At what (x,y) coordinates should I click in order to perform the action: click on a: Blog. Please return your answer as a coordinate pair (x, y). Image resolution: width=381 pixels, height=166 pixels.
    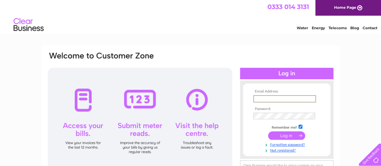
    Looking at the image, I should click on (354, 28).